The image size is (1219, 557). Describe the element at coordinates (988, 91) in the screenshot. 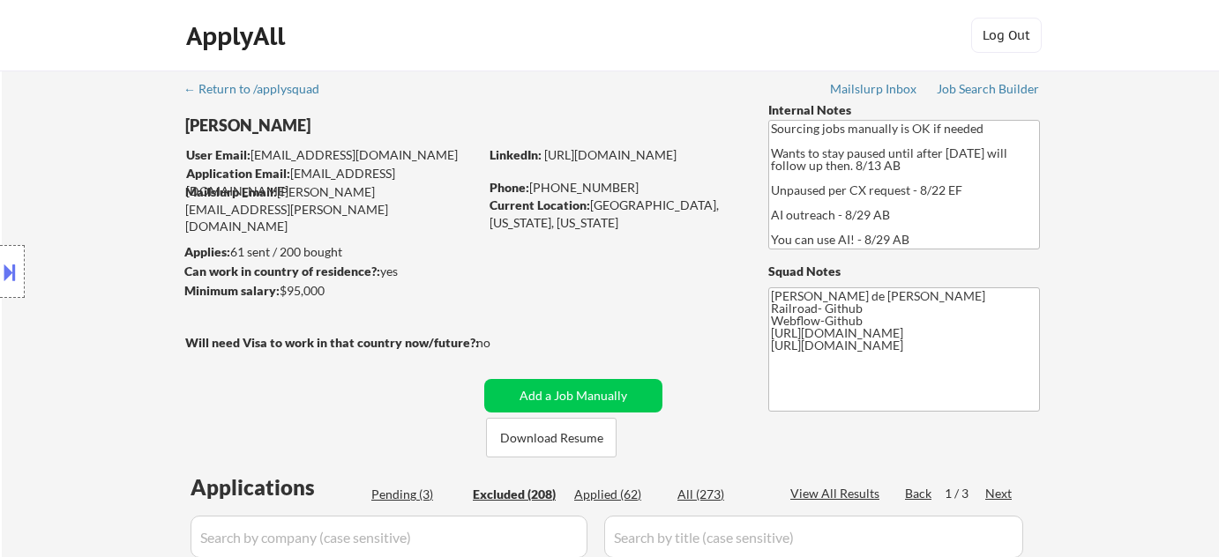

I see `a: Job Search Builder` at that location.